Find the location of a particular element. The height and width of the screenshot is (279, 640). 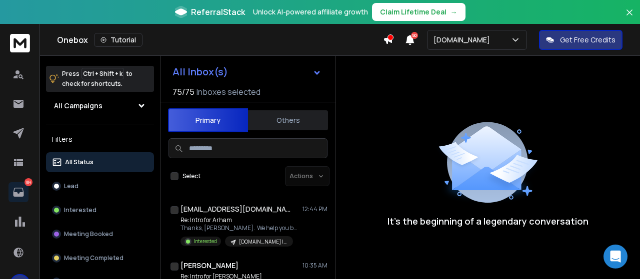

button: Meeting Completed is located at coordinates (100, 258).